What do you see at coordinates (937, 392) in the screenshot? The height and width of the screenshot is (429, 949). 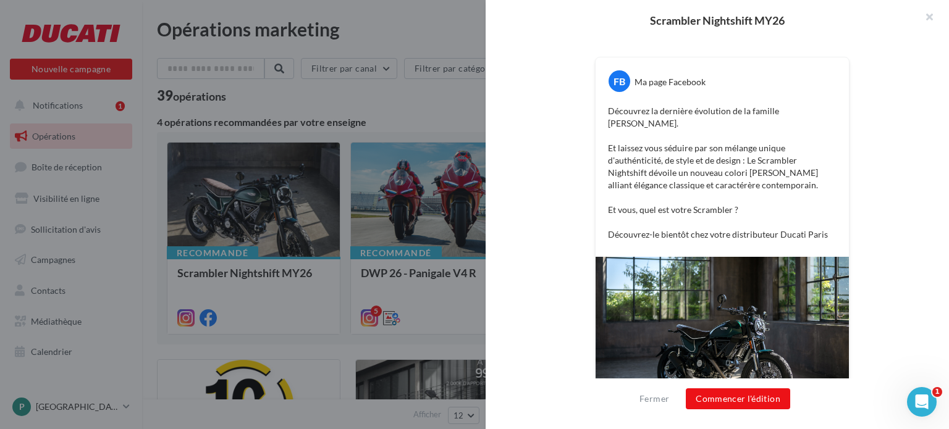 I see `span: 1` at bounding box center [937, 392].